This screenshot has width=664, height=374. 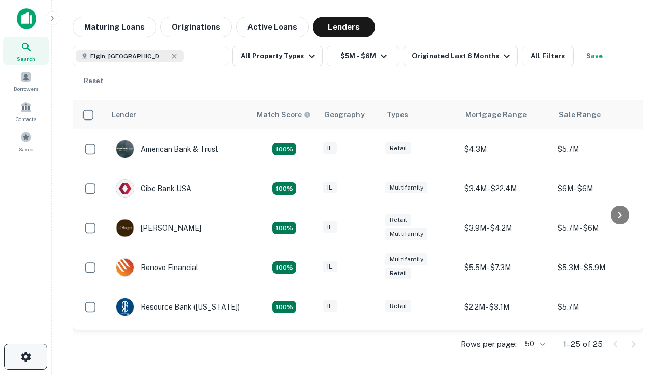 I want to click on span: Saved, so click(x=26, y=149).